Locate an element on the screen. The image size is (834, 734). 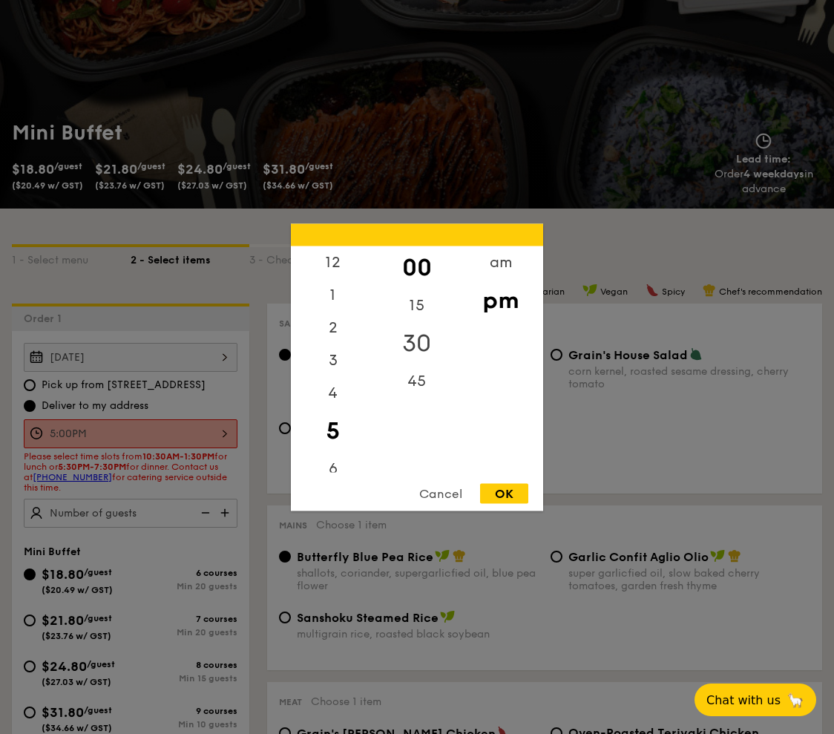
div: 3 is located at coordinates (332, 360).